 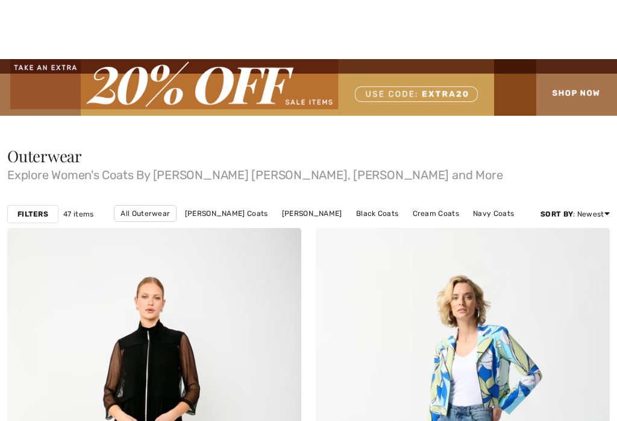 I want to click on div: : Newest, so click(x=575, y=214).